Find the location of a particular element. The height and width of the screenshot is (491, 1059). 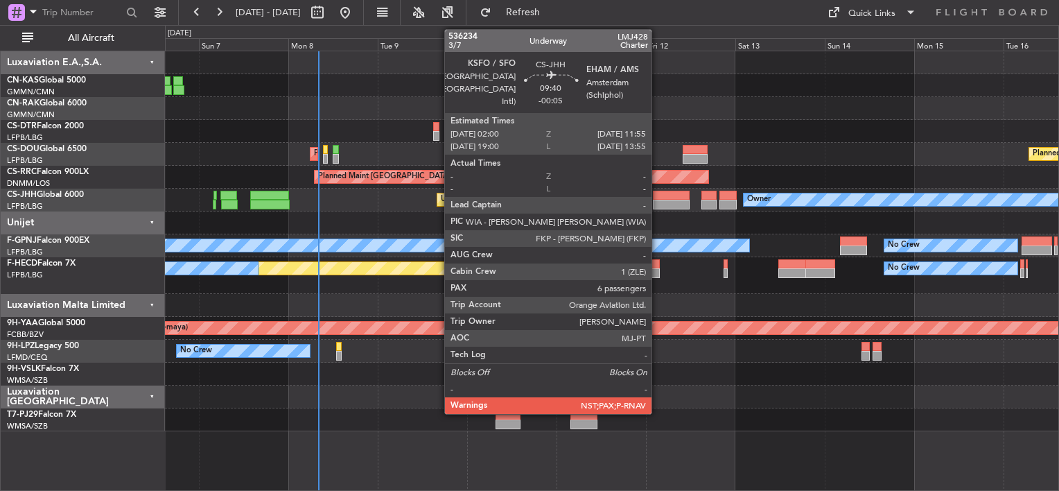

div: Sun 7 is located at coordinates (243, 44).